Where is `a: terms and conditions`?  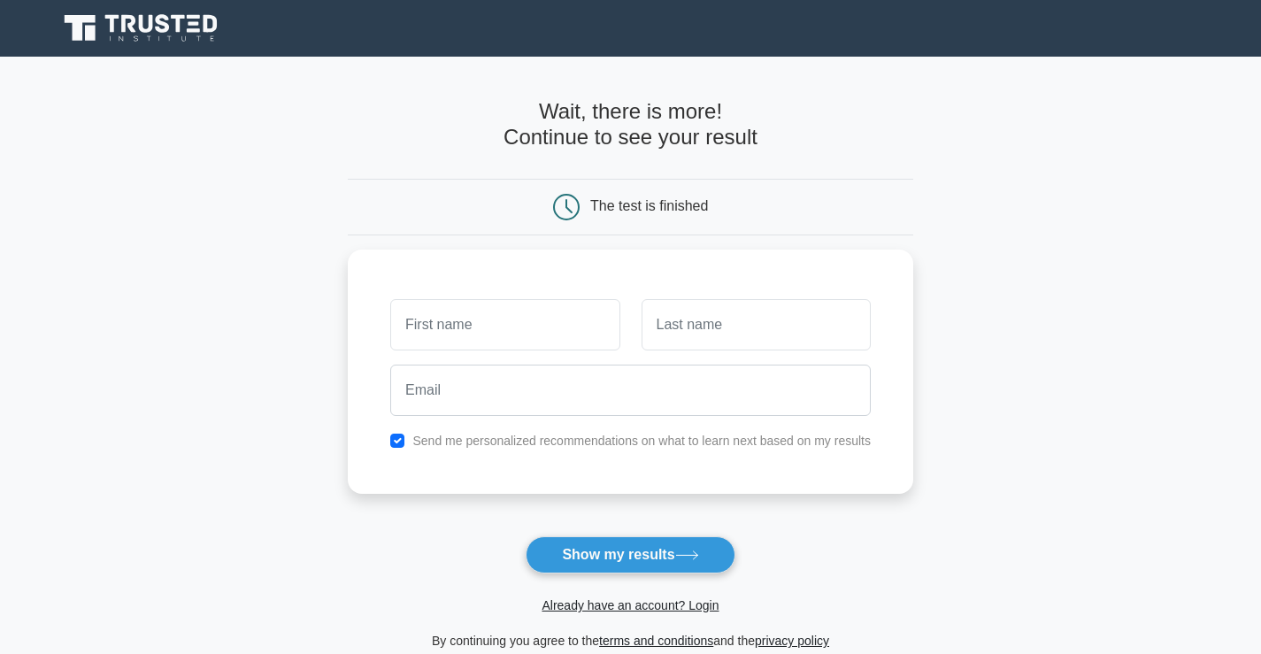 a: terms and conditions is located at coordinates (656, 641).